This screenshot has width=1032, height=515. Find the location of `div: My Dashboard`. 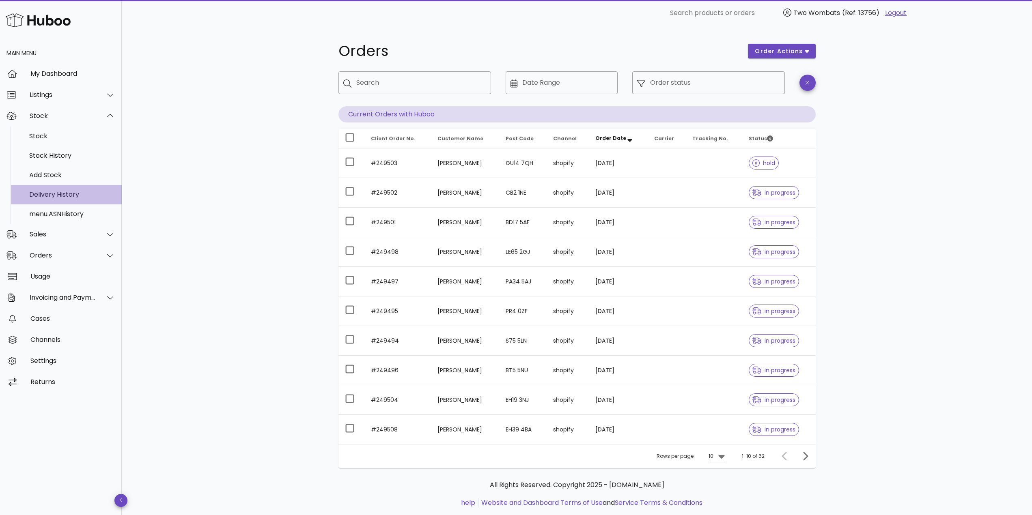

div: My Dashboard is located at coordinates (73, 73).